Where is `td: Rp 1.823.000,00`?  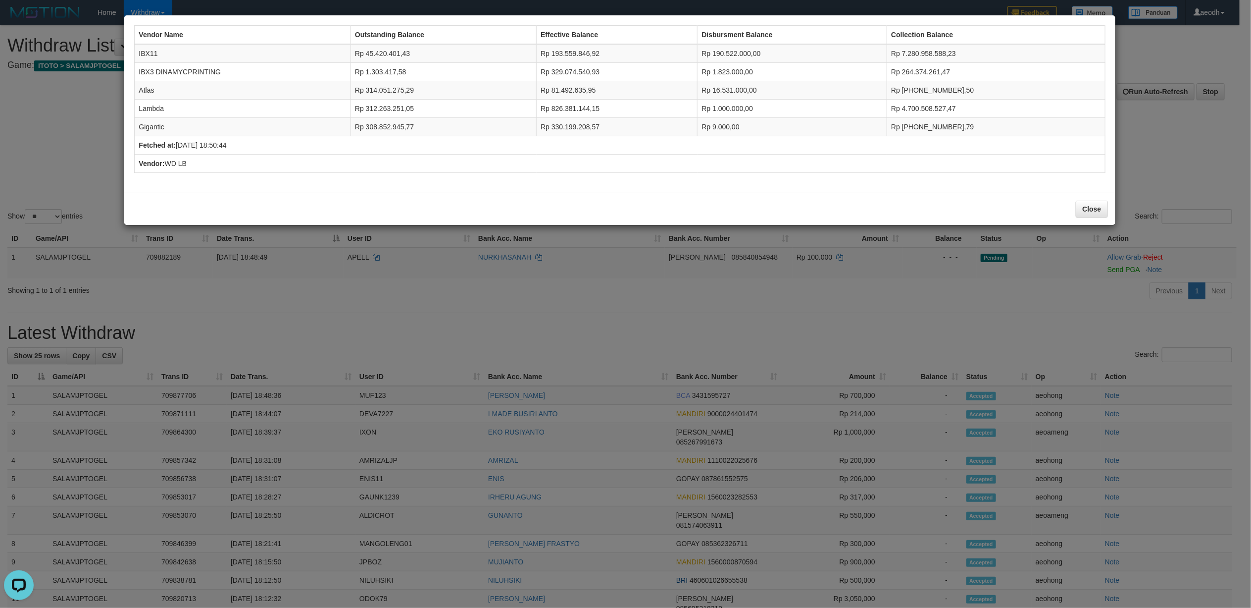 td: Rp 1.823.000,00 is located at coordinates (792, 72).